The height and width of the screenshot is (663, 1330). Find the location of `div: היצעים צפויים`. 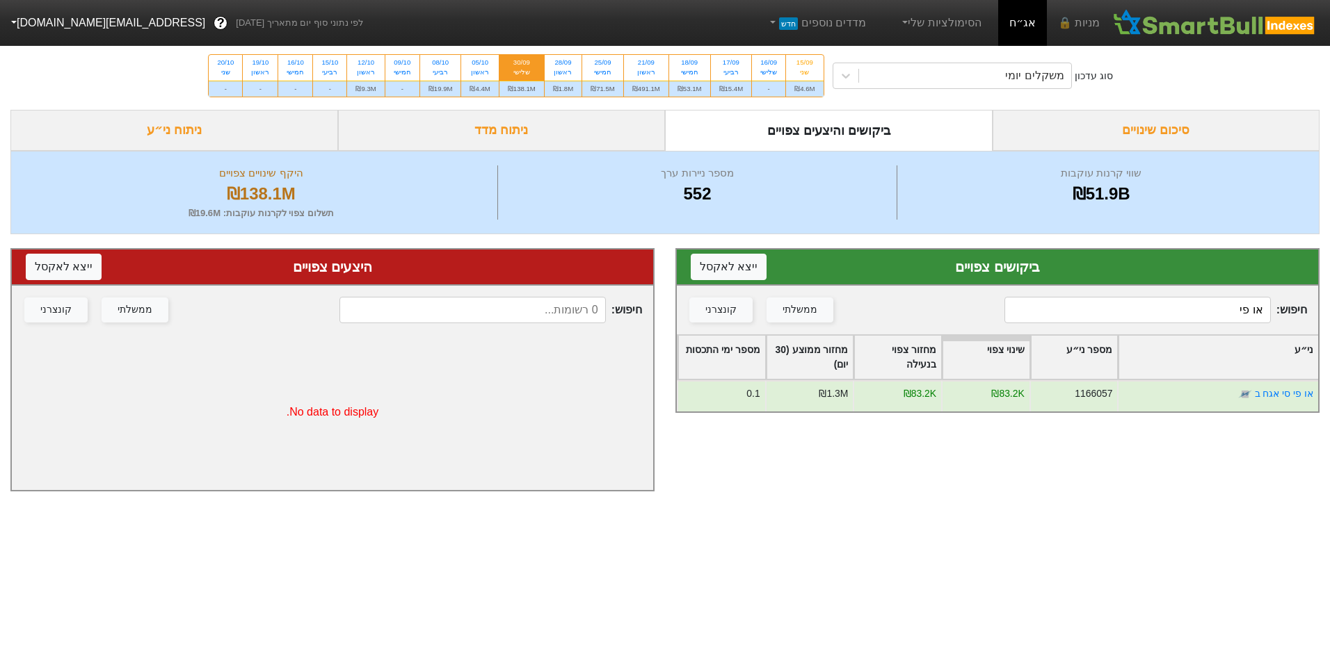

div: היצעים צפויים is located at coordinates (332, 267).